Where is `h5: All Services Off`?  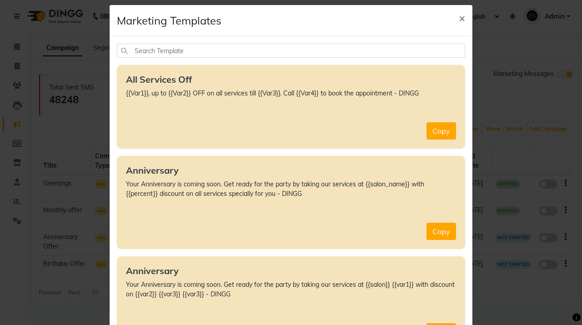 h5: All Services Off is located at coordinates (291, 80).